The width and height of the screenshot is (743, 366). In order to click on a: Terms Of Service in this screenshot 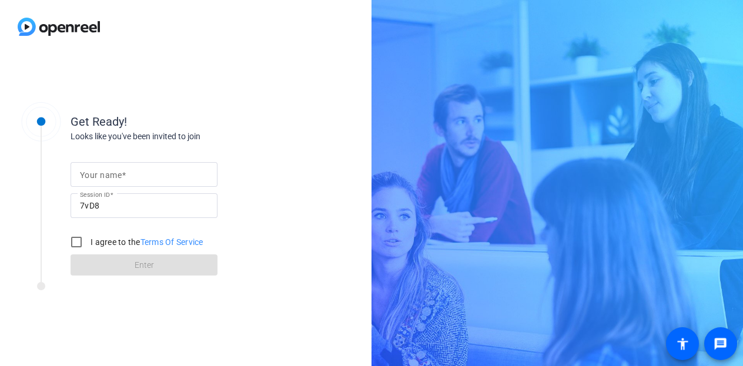, I will do `click(172, 242)`.